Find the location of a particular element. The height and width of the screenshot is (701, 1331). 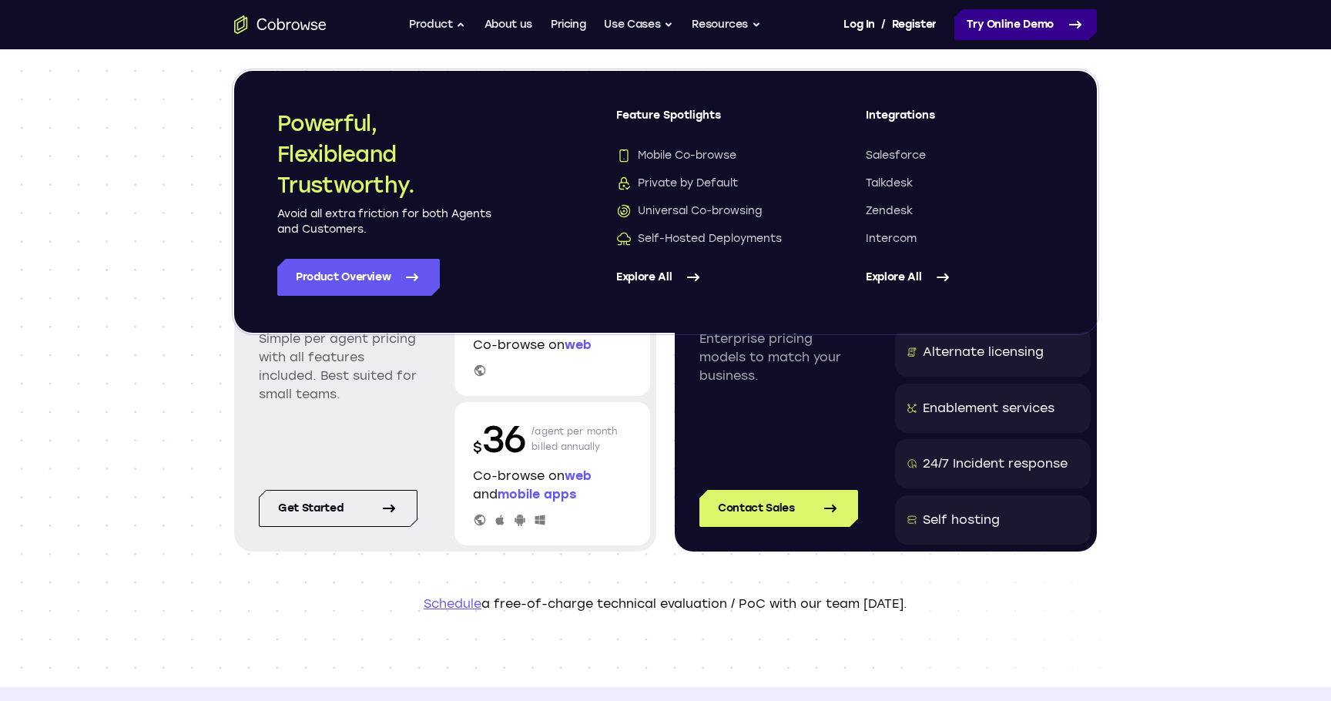

button: Resources is located at coordinates (726, 25).